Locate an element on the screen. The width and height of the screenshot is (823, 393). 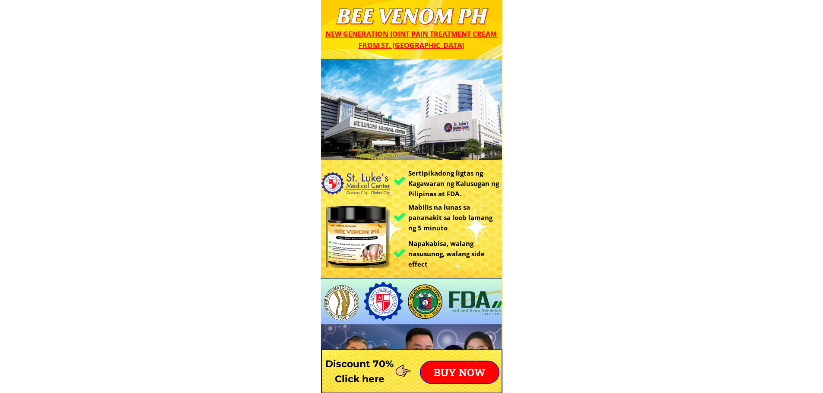
h3: Discount 70% Click here is located at coordinates (359, 372).